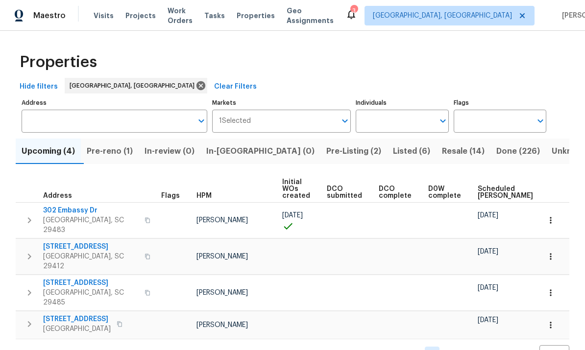 The image size is (585, 350). I want to click on span: Geo Assignments, so click(310, 16).